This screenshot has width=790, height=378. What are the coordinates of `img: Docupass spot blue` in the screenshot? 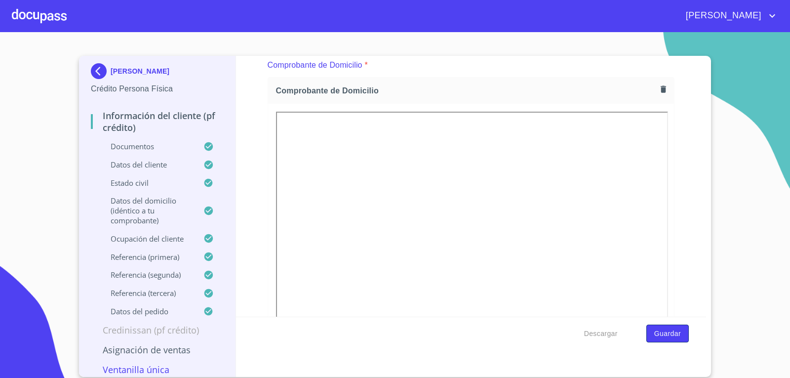 It's located at (101, 71).